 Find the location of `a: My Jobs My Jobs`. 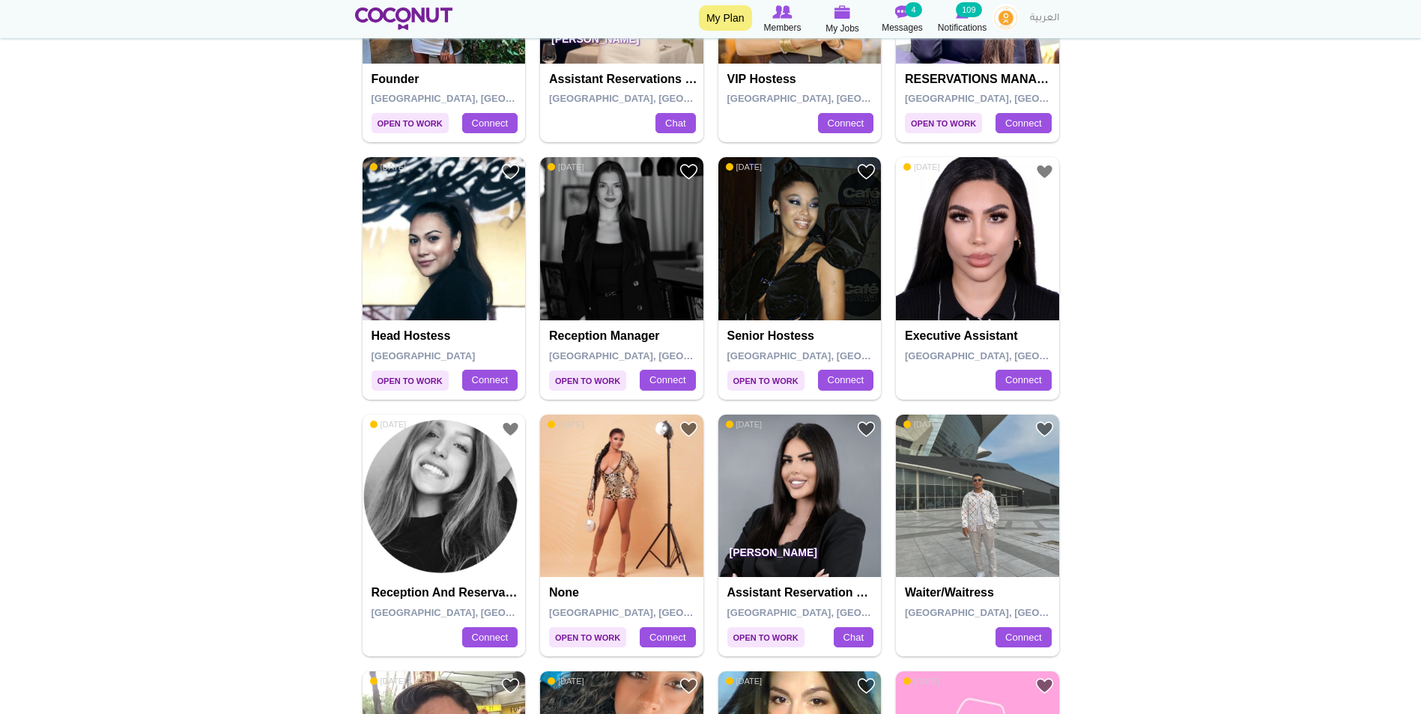

a: My Jobs My Jobs is located at coordinates (843, 19).